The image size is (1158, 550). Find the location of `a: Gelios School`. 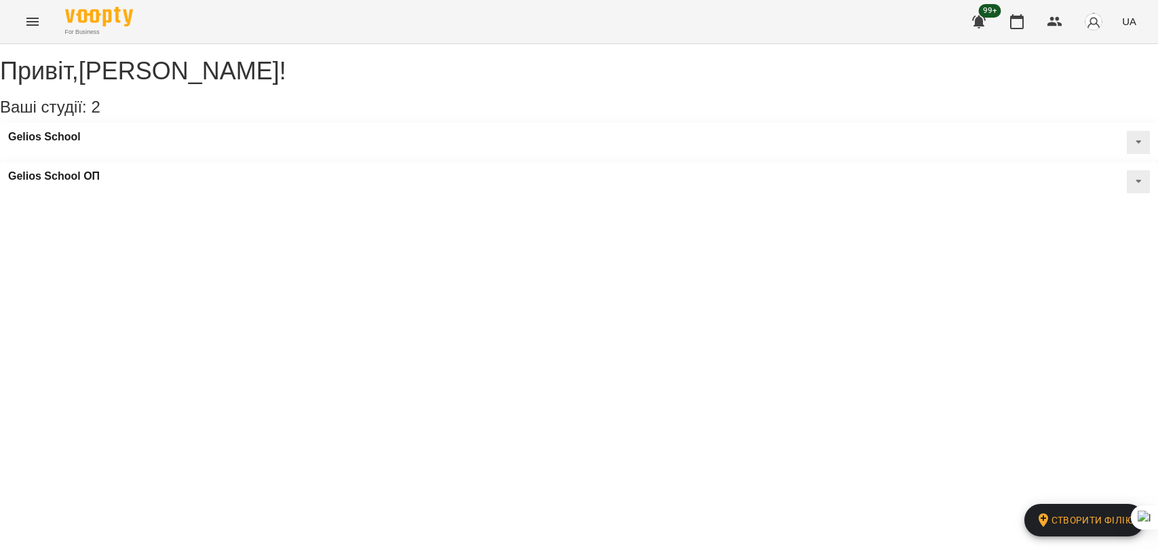

a: Gelios School is located at coordinates (44, 137).